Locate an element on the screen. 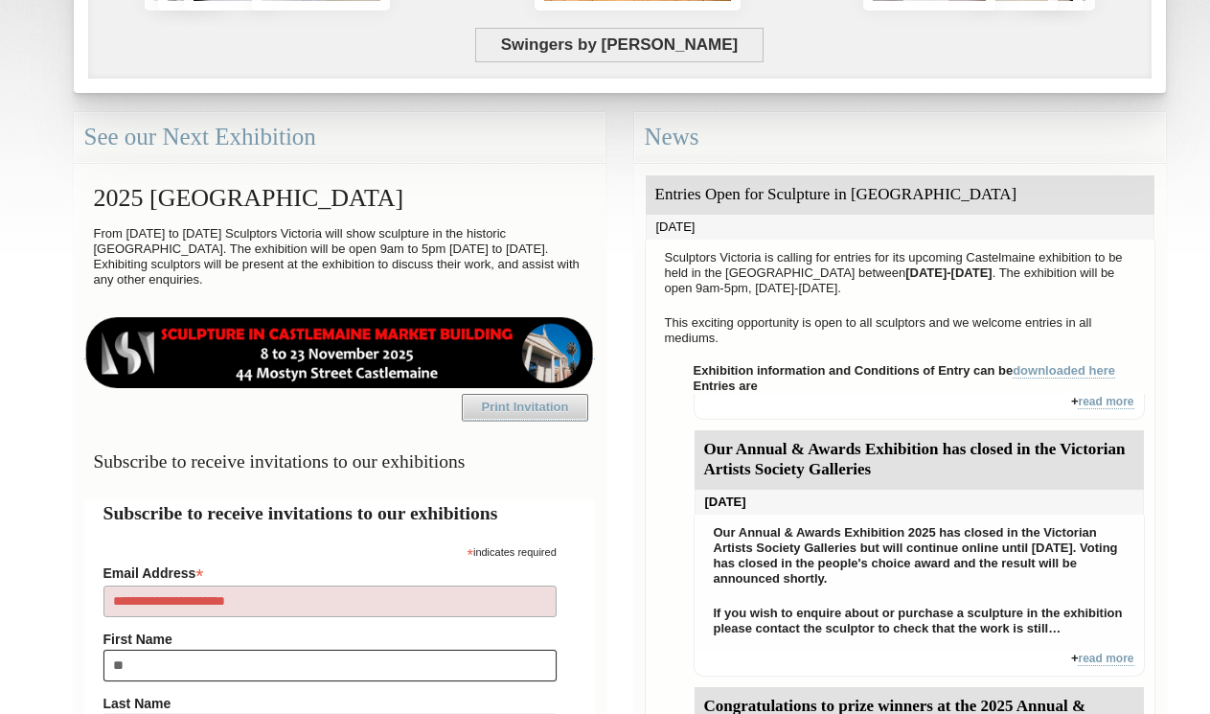 This screenshot has width=1210, height=714. p: Our Annual & Awards Exhibition 2025 has closed in the Victorian Artists Society Galleries but wil... is located at coordinates (919, 556).